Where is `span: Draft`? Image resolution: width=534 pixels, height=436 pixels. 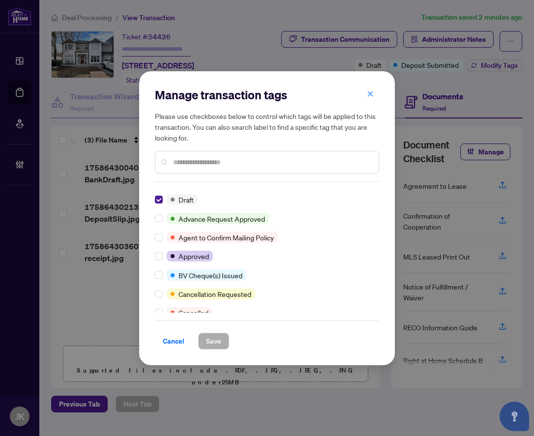 span: Draft is located at coordinates (186, 200).